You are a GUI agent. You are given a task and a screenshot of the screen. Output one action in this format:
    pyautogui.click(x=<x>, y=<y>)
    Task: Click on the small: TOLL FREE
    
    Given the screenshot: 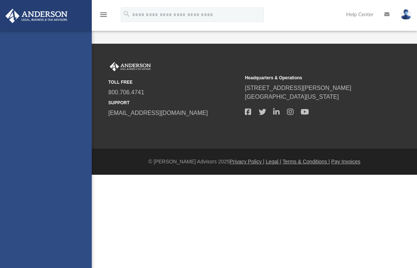 What is the action you would take?
    pyautogui.click(x=174, y=82)
    